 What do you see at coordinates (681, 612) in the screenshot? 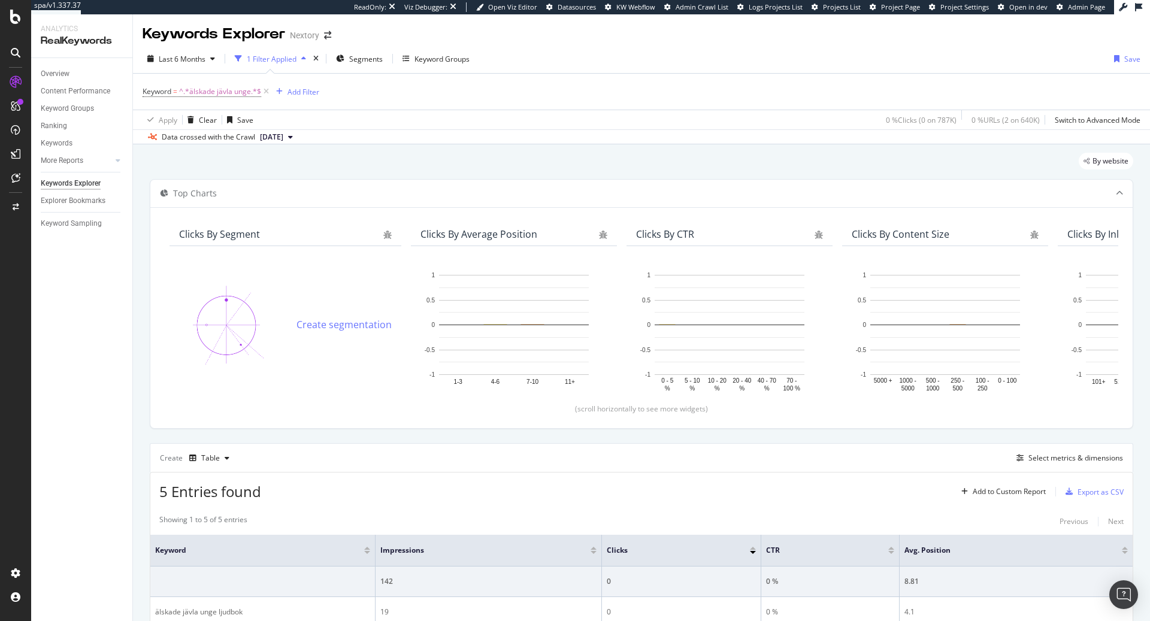
I see `div: 0` at bounding box center [681, 612].